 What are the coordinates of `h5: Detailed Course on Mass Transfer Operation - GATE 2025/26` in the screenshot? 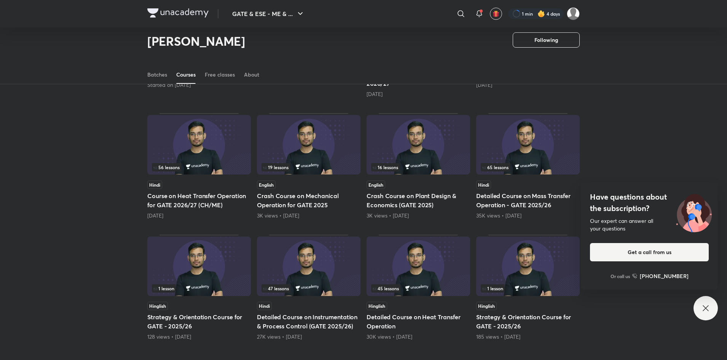 It's located at (528, 200).